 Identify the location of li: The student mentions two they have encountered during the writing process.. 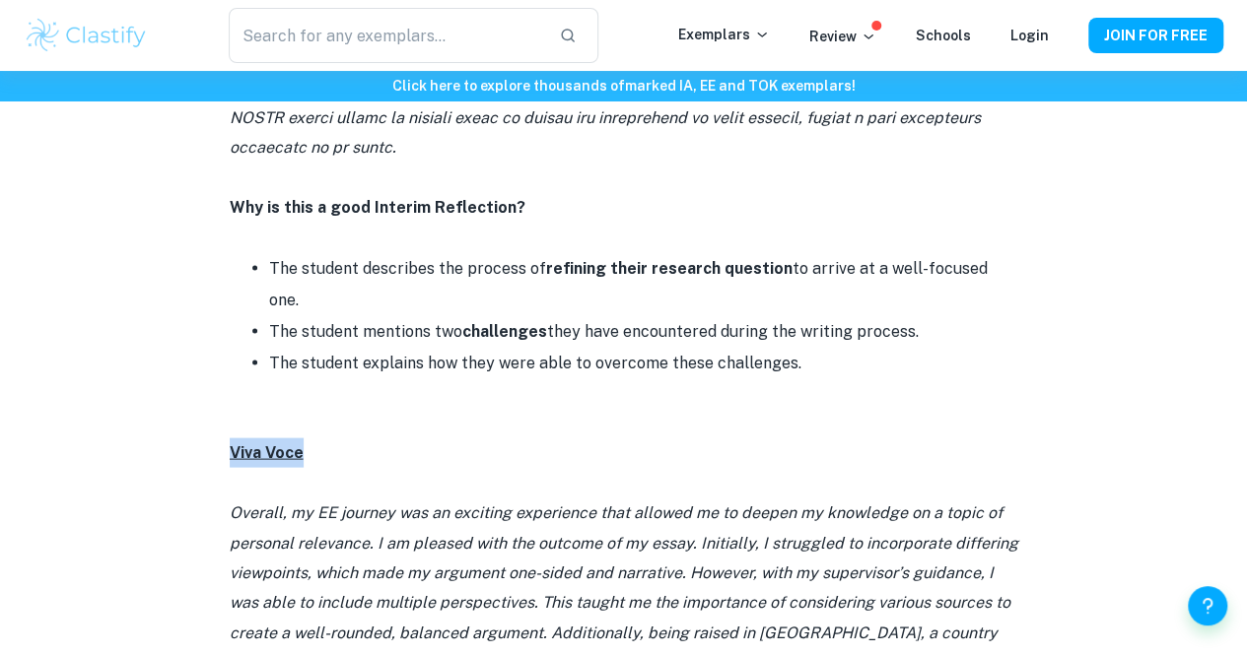
(644, 331).